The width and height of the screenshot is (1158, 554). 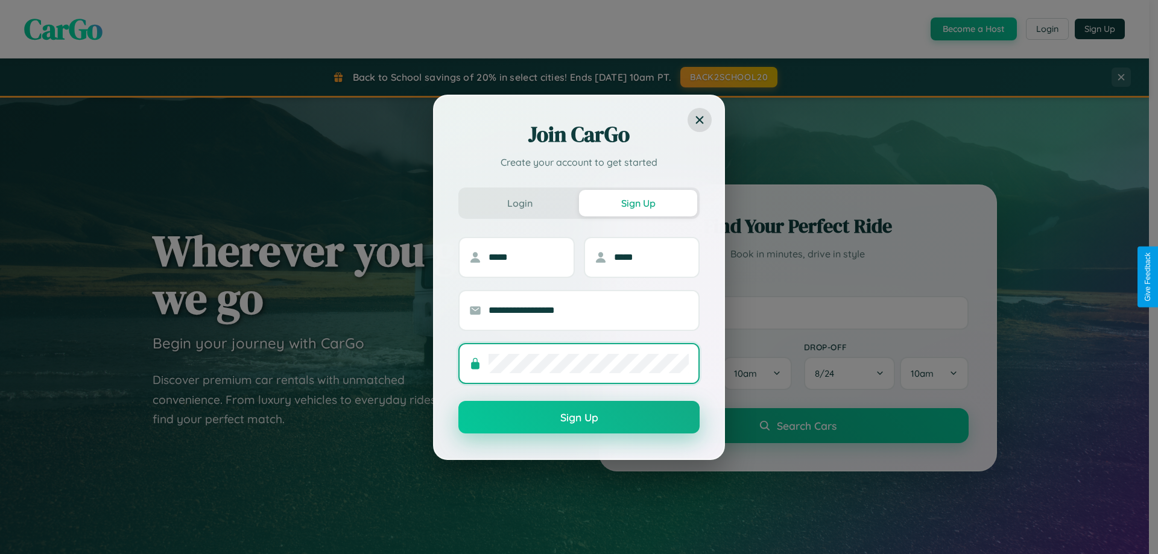 What do you see at coordinates (579, 134) in the screenshot?
I see `h2: Join CarGo` at bounding box center [579, 134].